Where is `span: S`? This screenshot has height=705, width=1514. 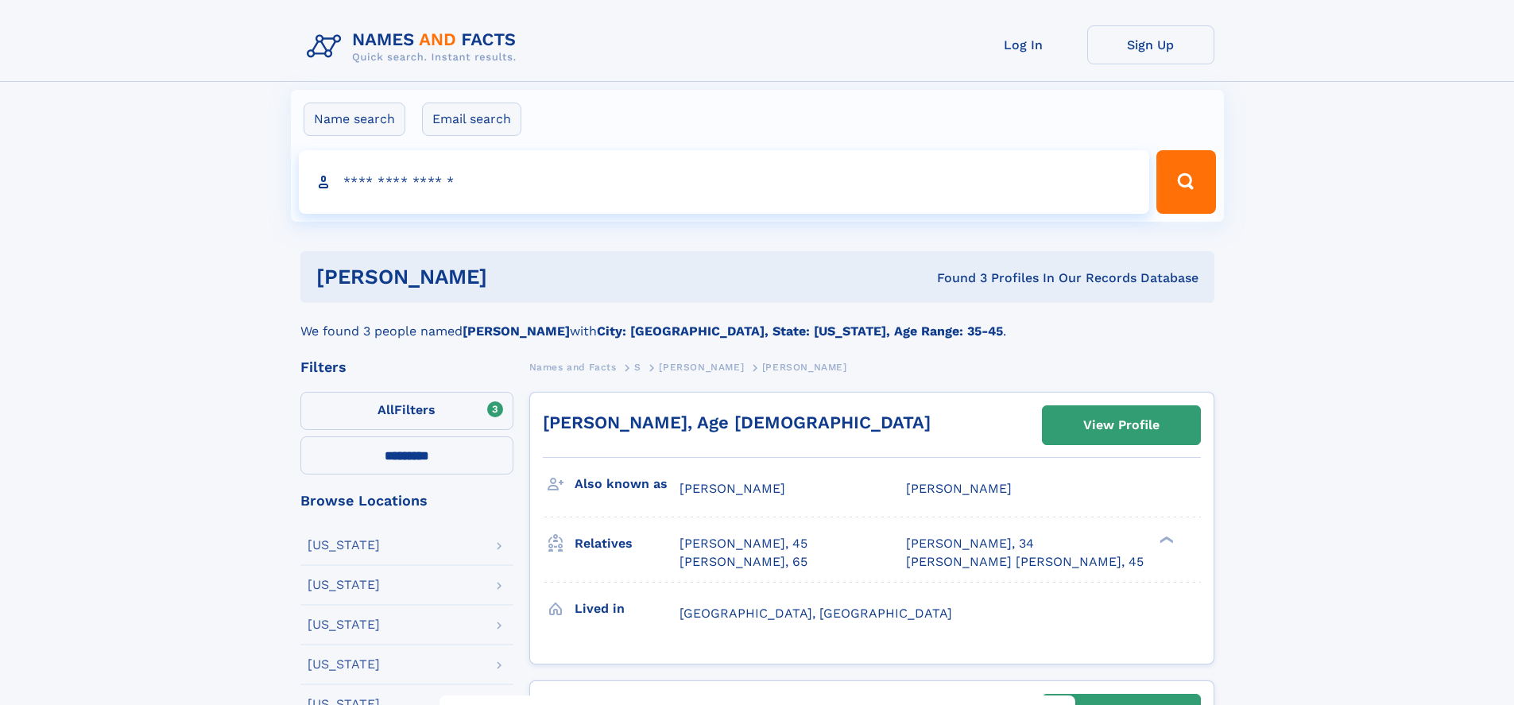 span: S is located at coordinates (638, 367).